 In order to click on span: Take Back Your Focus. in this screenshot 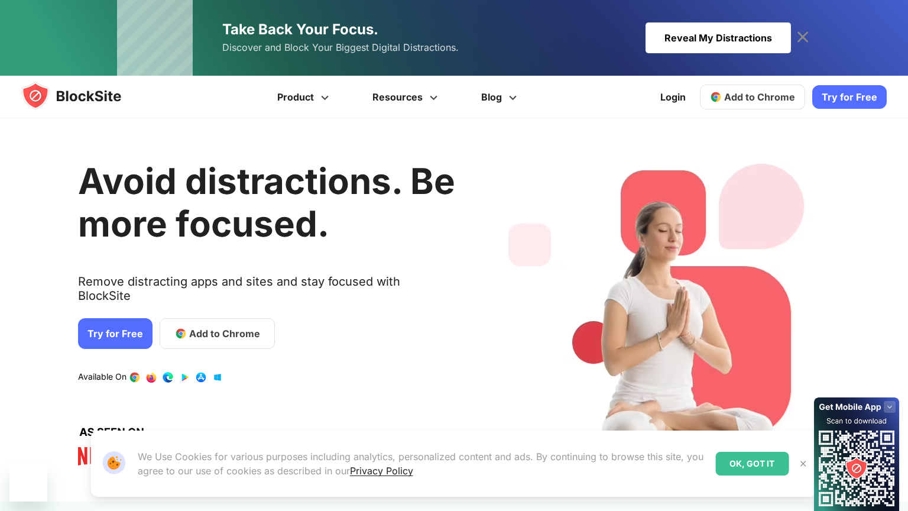, I will do `click(300, 29)`.